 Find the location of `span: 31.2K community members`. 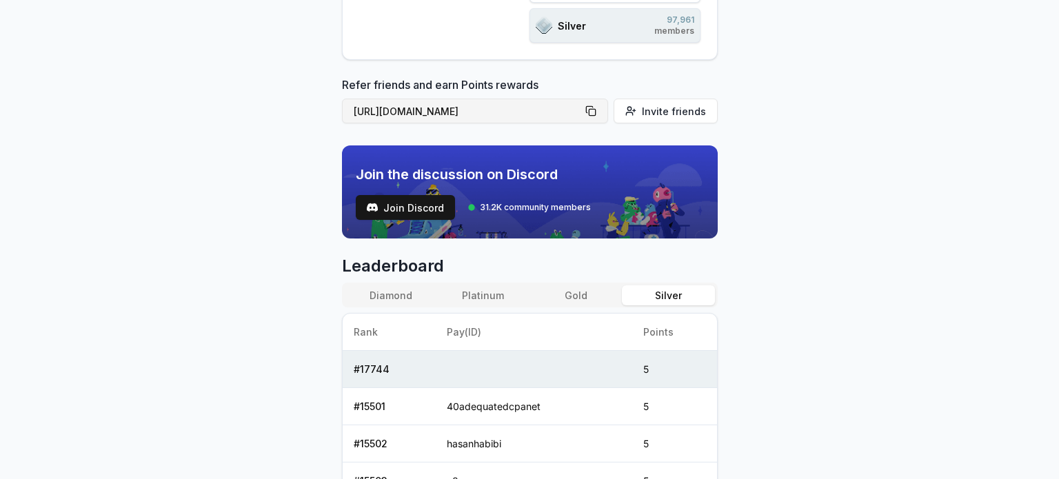

span: 31.2K community members is located at coordinates (535, 208).